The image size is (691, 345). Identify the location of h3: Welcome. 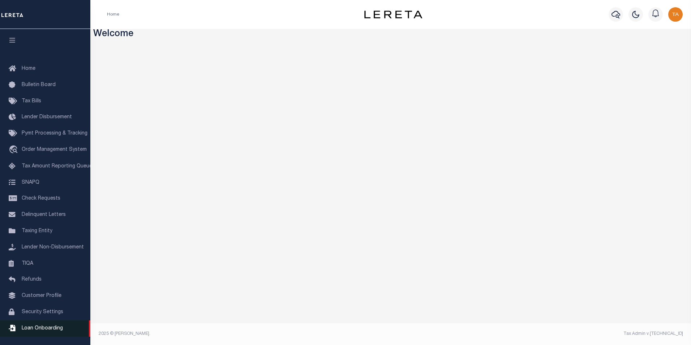
(390, 34).